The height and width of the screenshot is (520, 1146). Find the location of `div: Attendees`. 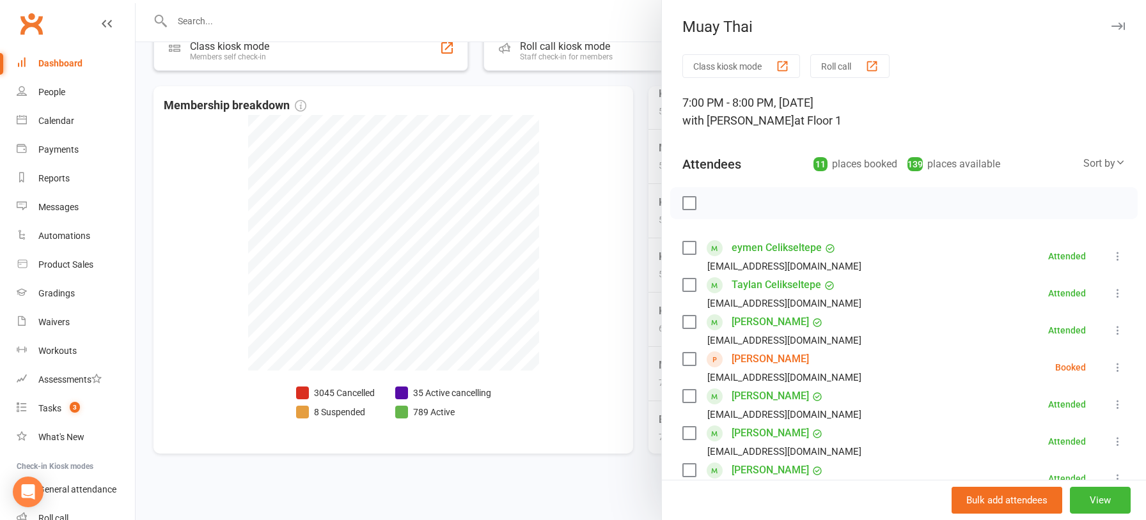

div: Attendees is located at coordinates (712, 164).